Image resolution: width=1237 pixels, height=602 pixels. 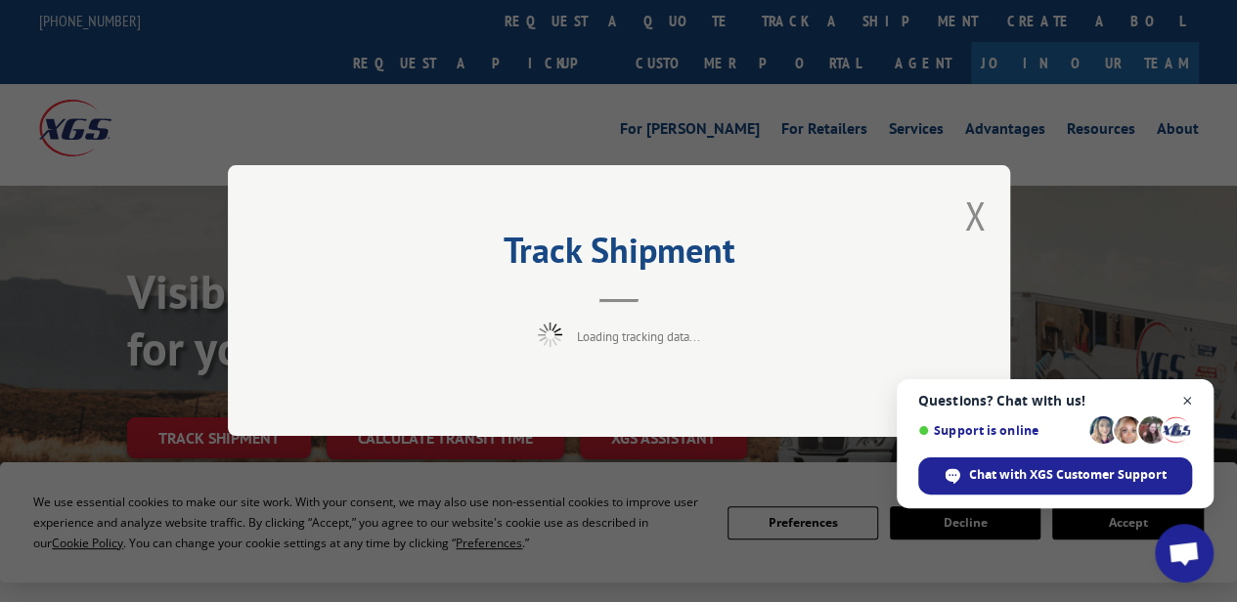 What do you see at coordinates (1068, 475) in the screenshot?
I see `span: Chat with XGS Customer Support` at bounding box center [1068, 475].